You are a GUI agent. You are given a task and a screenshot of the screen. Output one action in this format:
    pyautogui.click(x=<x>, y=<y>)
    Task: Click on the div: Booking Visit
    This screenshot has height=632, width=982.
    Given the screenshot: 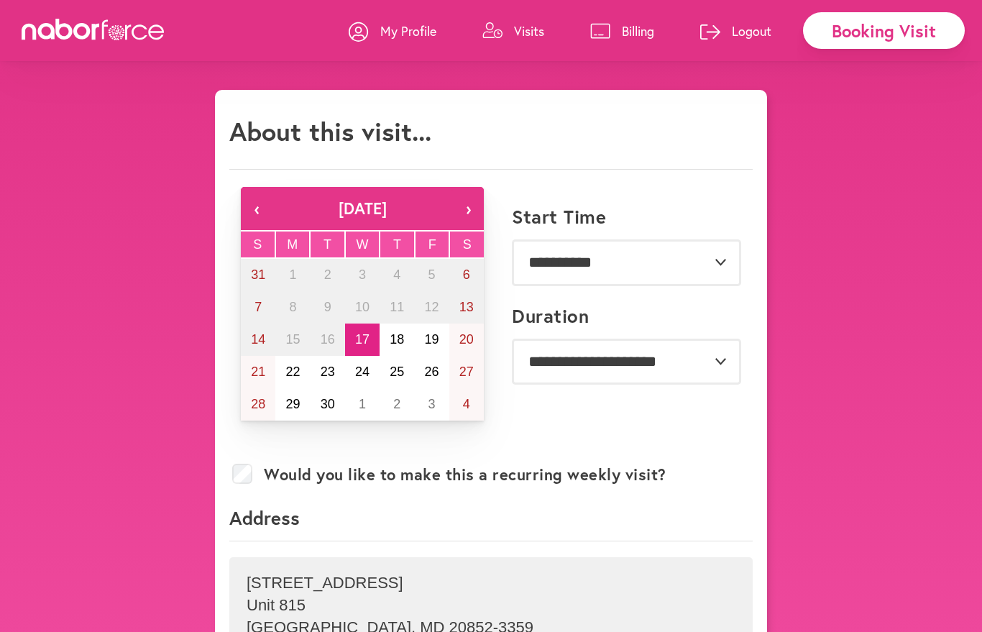 What is the action you would take?
    pyautogui.click(x=884, y=30)
    